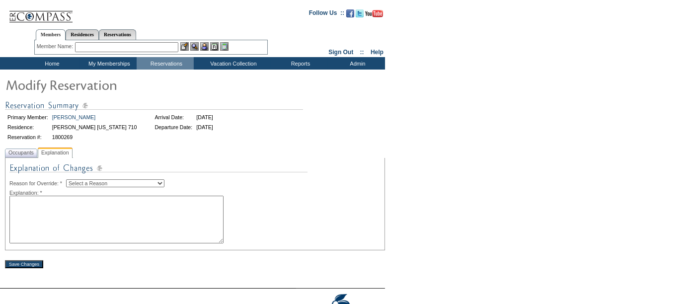 Image resolution: width=698 pixels, height=304 pixels. What do you see at coordinates (28, 127) in the screenshot?
I see `td: Residence:` at bounding box center [28, 127].